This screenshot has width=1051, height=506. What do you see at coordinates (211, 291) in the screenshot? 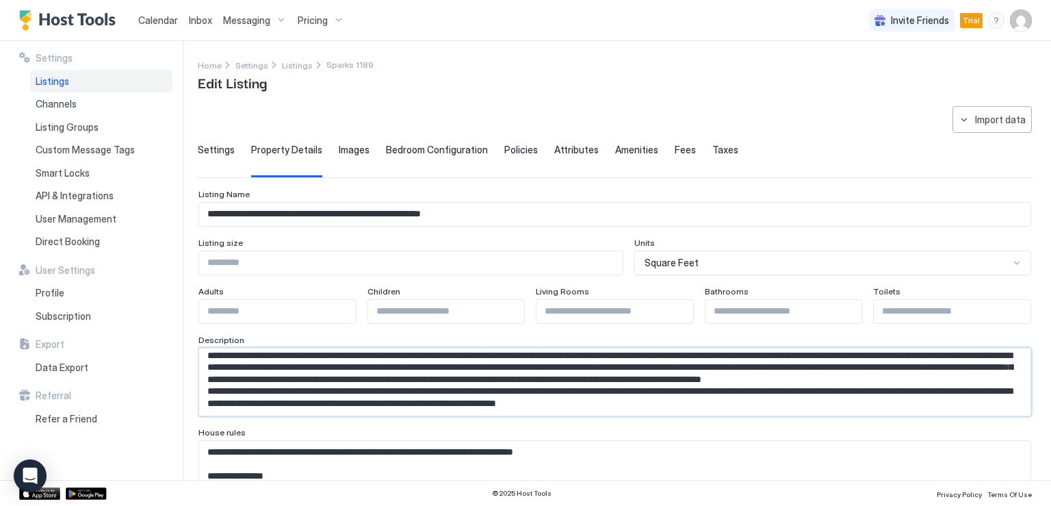
I see `span: Adults` at bounding box center [211, 291].